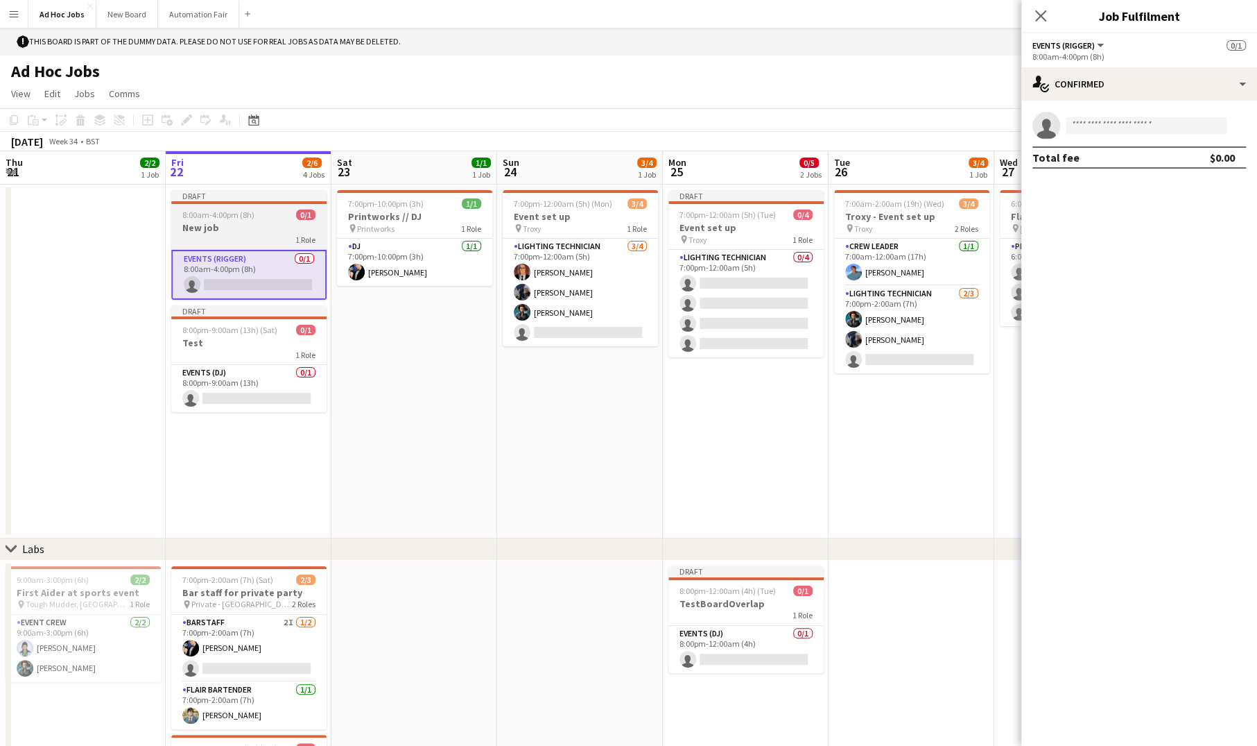 This screenshot has width=1257, height=746. What do you see at coordinates (1140, 16) in the screenshot?
I see `h3: Job Fulfilment` at bounding box center [1140, 16].